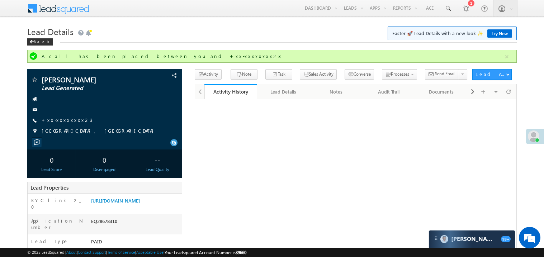 This screenshot has height=257, width=544. What do you see at coordinates (121, 252) in the screenshot?
I see `a: Terms of Service` at bounding box center [121, 252].